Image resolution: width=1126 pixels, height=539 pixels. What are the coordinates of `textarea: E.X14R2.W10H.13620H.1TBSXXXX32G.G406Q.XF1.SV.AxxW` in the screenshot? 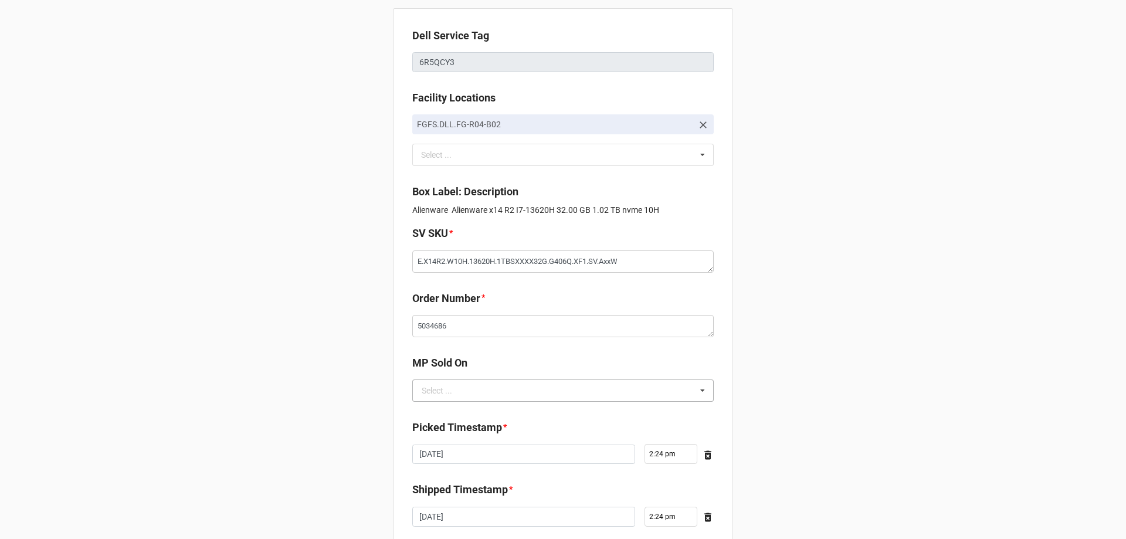 It's located at (563, 262).